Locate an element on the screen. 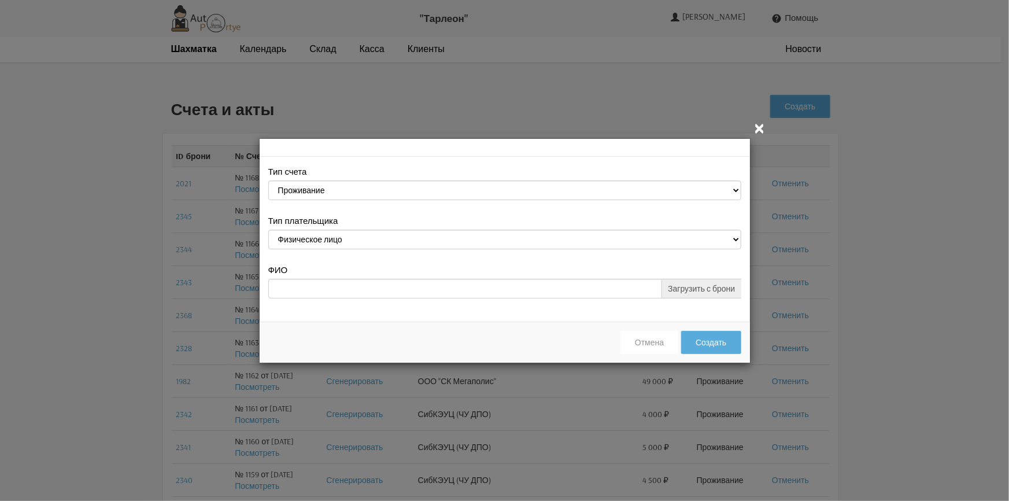 This screenshot has width=1009, height=501. button: Закрыть is located at coordinates (760, 128).